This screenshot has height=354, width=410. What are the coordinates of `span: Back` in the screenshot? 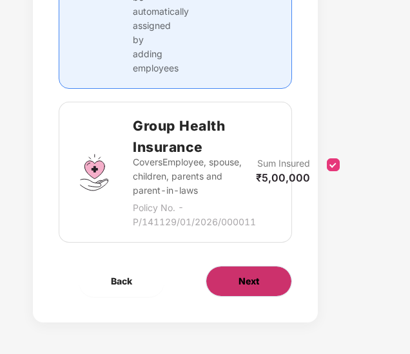 It's located at (121, 282).